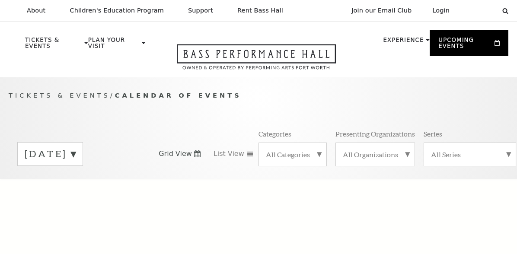 The width and height of the screenshot is (517, 254). What do you see at coordinates (465, 45) in the screenshot?
I see `p: Upcoming Events` at bounding box center [465, 45].